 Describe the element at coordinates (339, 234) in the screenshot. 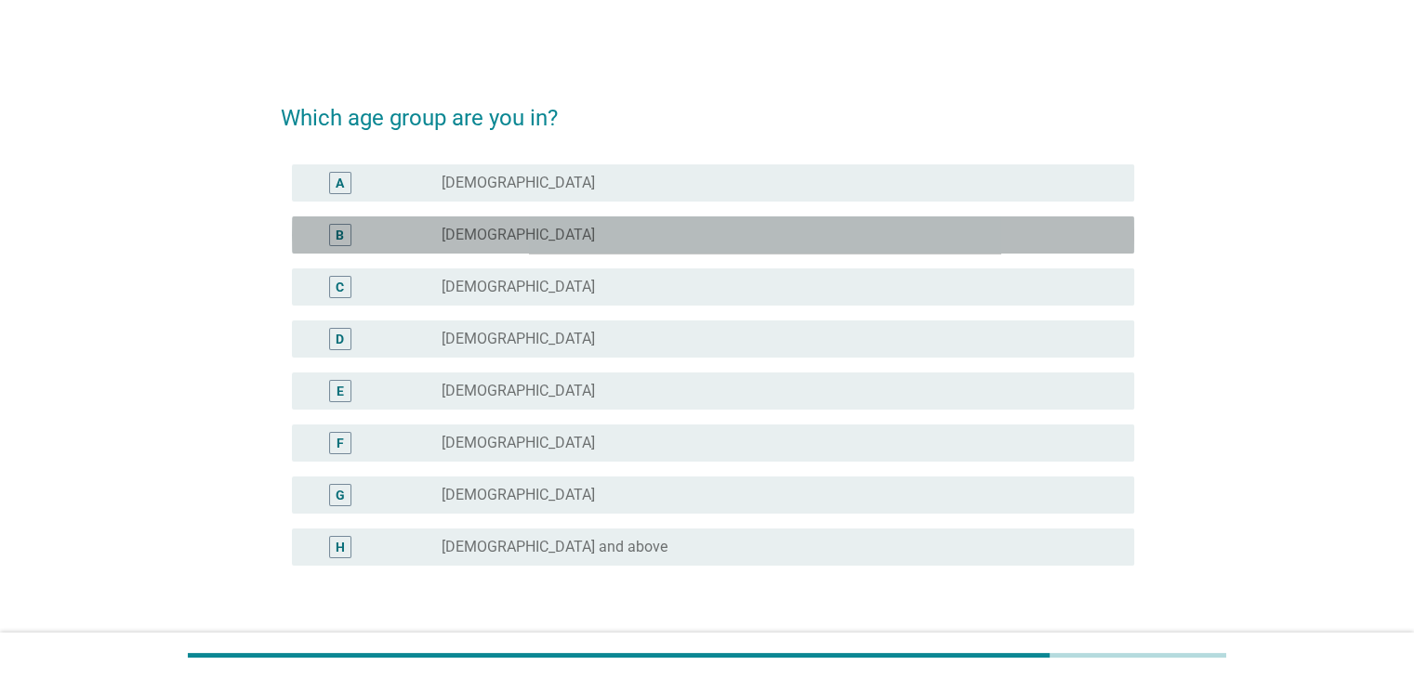

I see `div: B` at that location.